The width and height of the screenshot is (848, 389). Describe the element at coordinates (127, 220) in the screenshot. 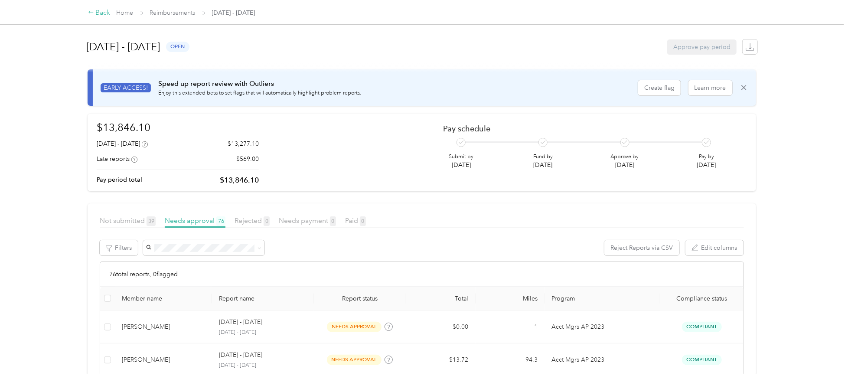

I see `span: Not submitted` at that location.